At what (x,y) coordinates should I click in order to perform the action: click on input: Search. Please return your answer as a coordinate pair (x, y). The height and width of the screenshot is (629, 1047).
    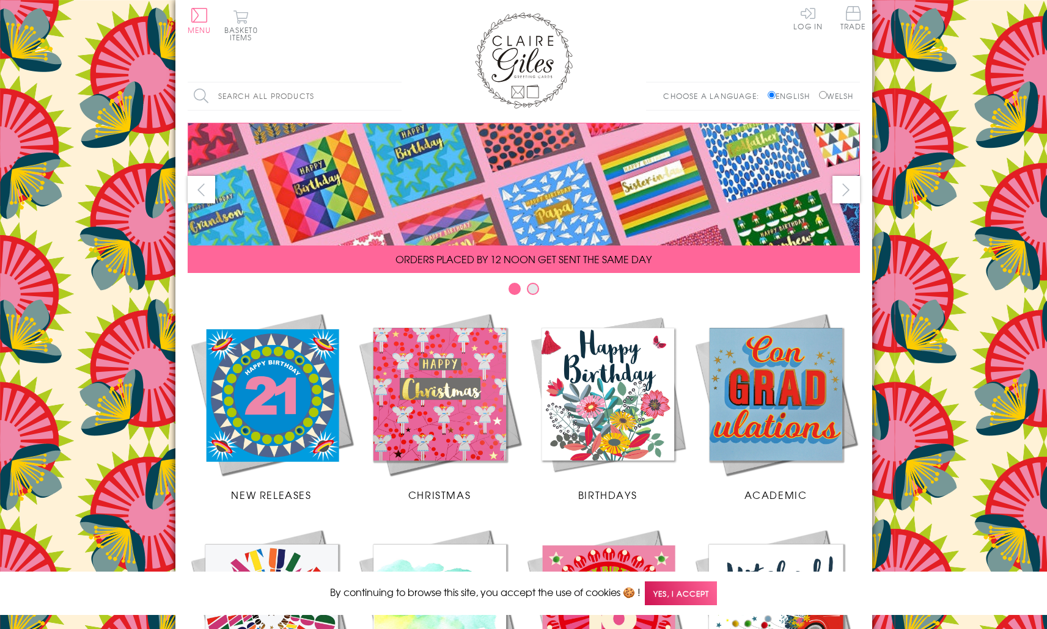
    Looking at the image, I should click on (395, 96).